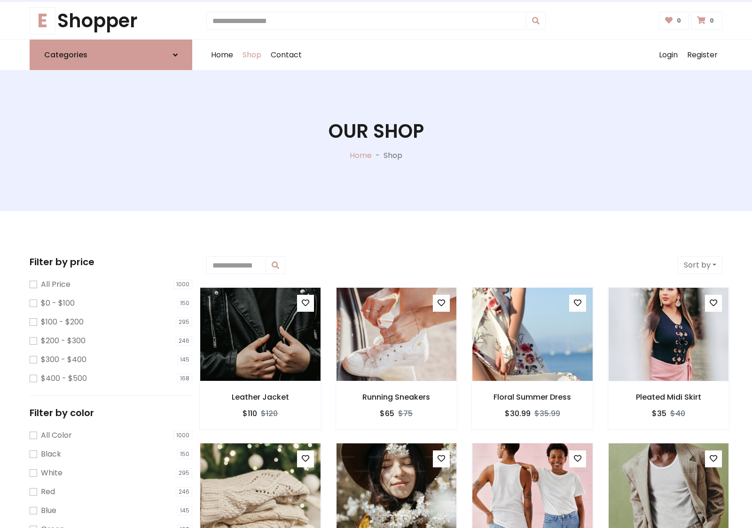 The image size is (752, 528). I want to click on h1: Shopper, so click(111, 21).